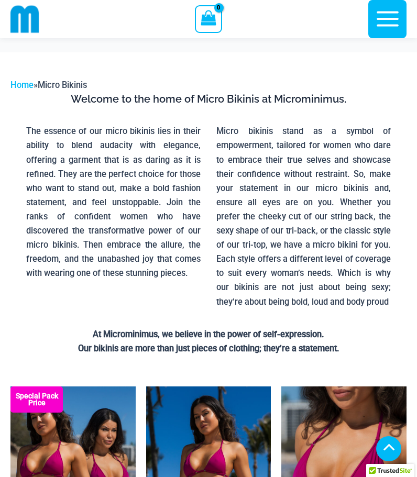 This screenshot has height=477, width=417. What do you see at coordinates (37, 399) in the screenshot?
I see `b: Special Pack Price` at bounding box center [37, 399].